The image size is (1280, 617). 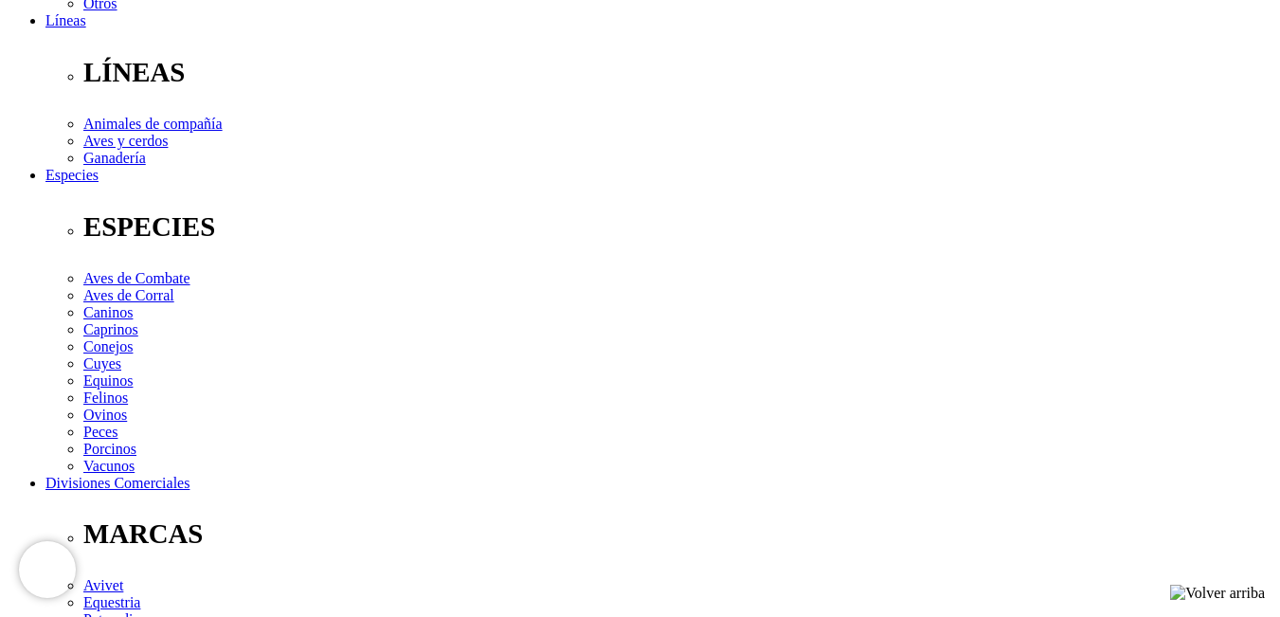 What do you see at coordinates (105, 397) in the screenshot?
I see `span: Felinos` at bounding box center [105, 397].